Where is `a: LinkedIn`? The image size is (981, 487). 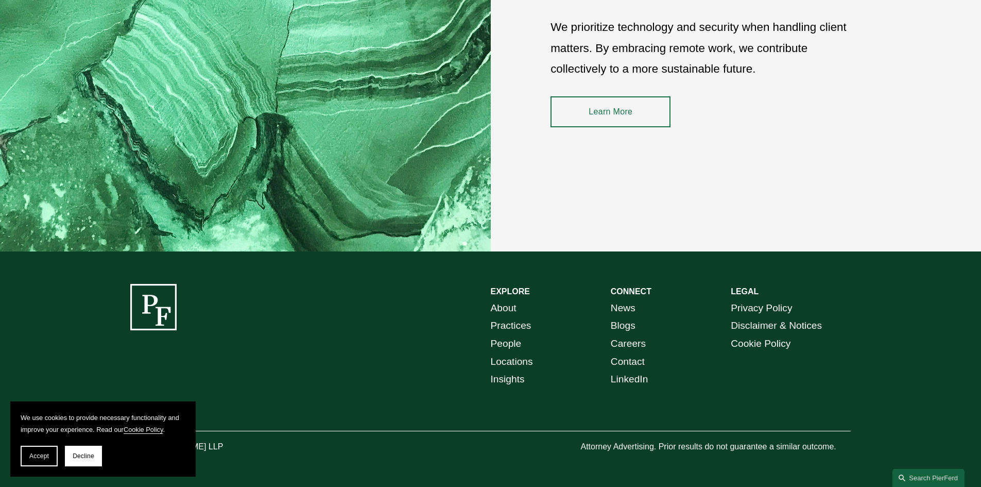 a: LinkedIn is located at coordinates (630, 379).